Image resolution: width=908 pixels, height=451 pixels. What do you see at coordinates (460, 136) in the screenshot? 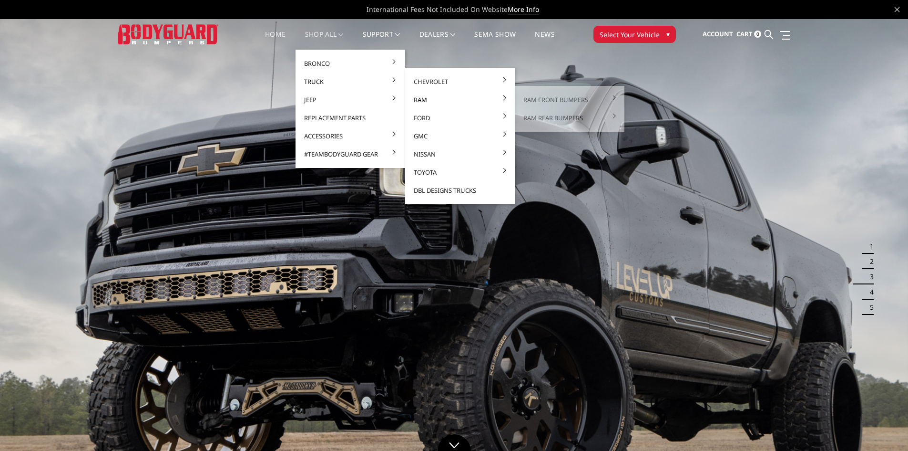
I see `a: GMC` at bounding box center [460, 136].